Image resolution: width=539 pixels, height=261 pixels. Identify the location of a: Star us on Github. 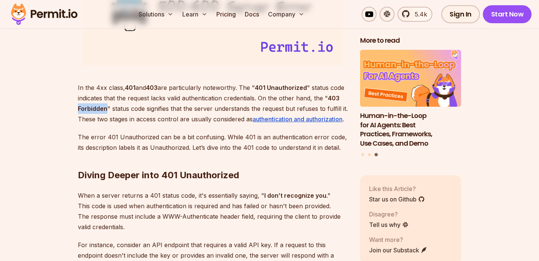
(397, 199).